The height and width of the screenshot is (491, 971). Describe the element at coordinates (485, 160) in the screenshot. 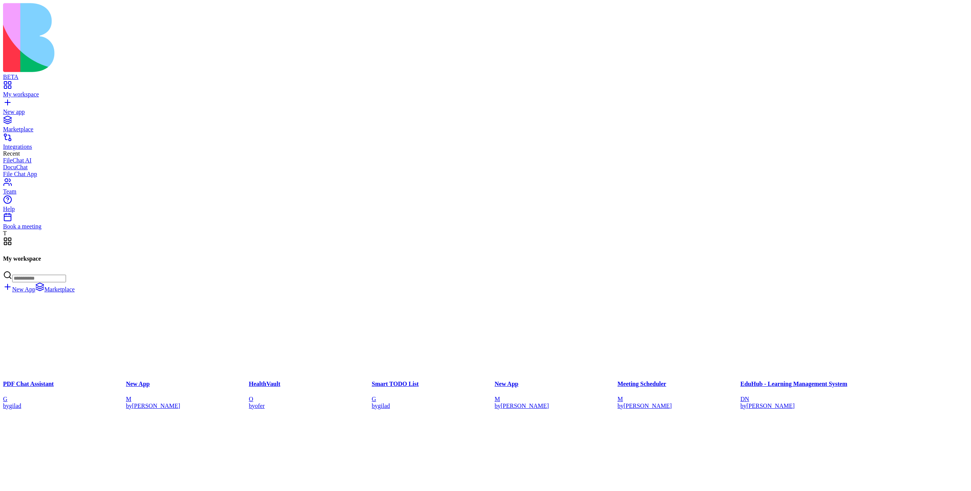

I see `div: FileChat AI` at that location.